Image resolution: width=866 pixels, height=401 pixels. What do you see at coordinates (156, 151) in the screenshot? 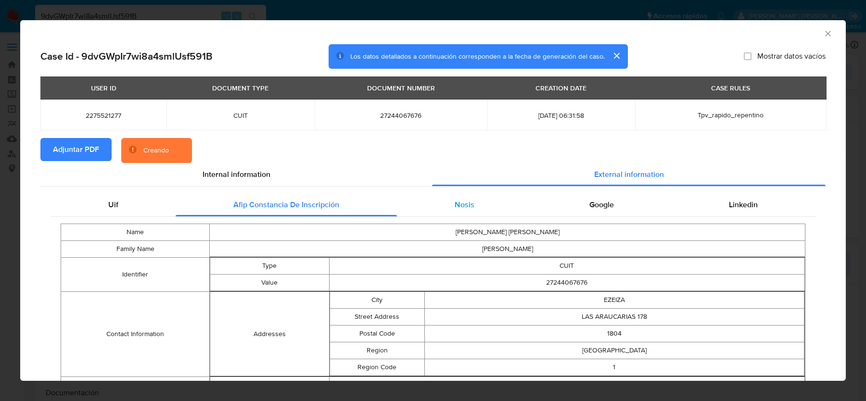
I see `div: Creando` at bounding box center [156, 151].